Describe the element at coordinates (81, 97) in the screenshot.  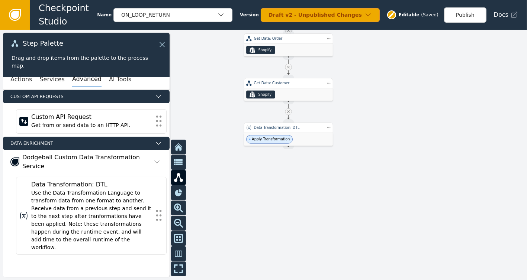
I see `span: Custom API Requests` at that location.